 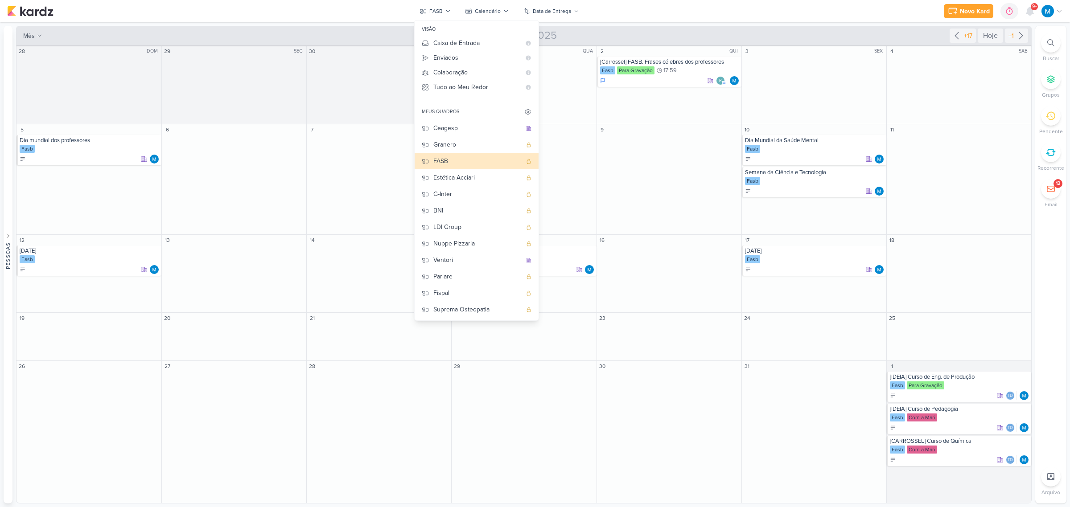 I want to click on button: G-Inter, so click(x=477, y=194).